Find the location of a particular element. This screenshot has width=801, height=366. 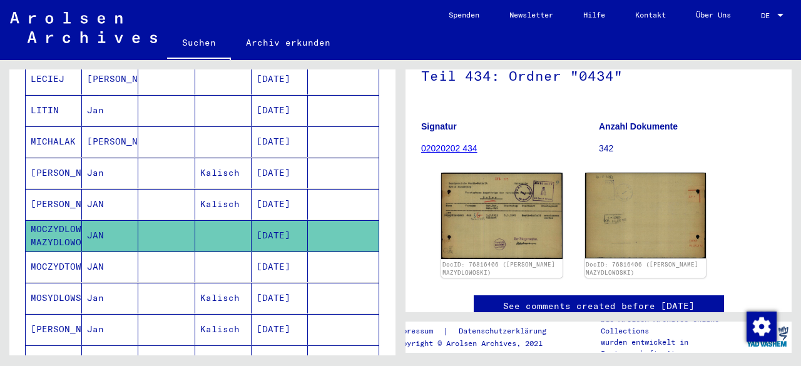

b: Signatur is located at coordinates (439, 126).